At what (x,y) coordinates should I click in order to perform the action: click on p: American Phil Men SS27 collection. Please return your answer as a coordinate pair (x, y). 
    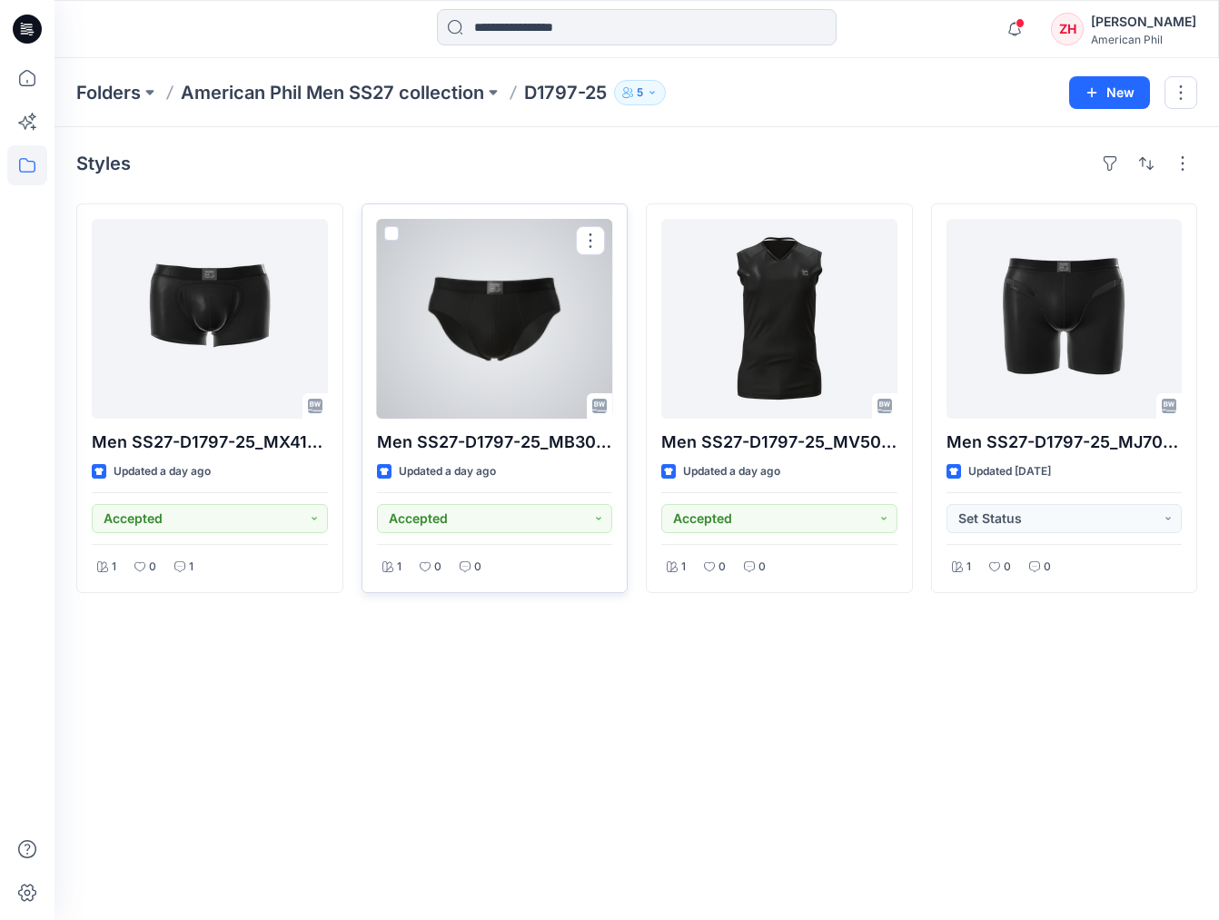
    Looking at the image, I should click on (333, 93).